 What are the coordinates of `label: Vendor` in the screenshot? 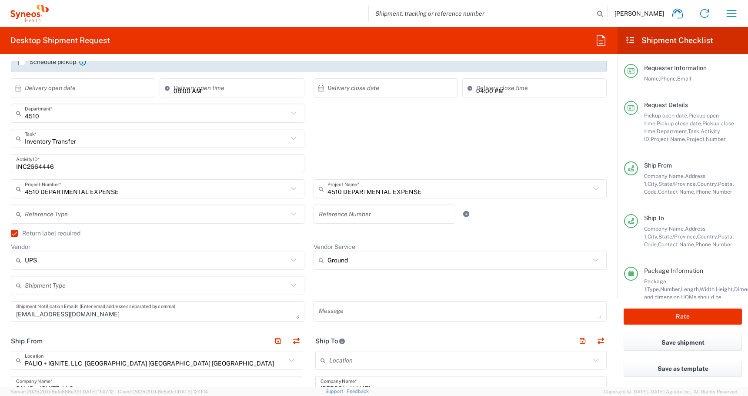 It's located at (20, 247).